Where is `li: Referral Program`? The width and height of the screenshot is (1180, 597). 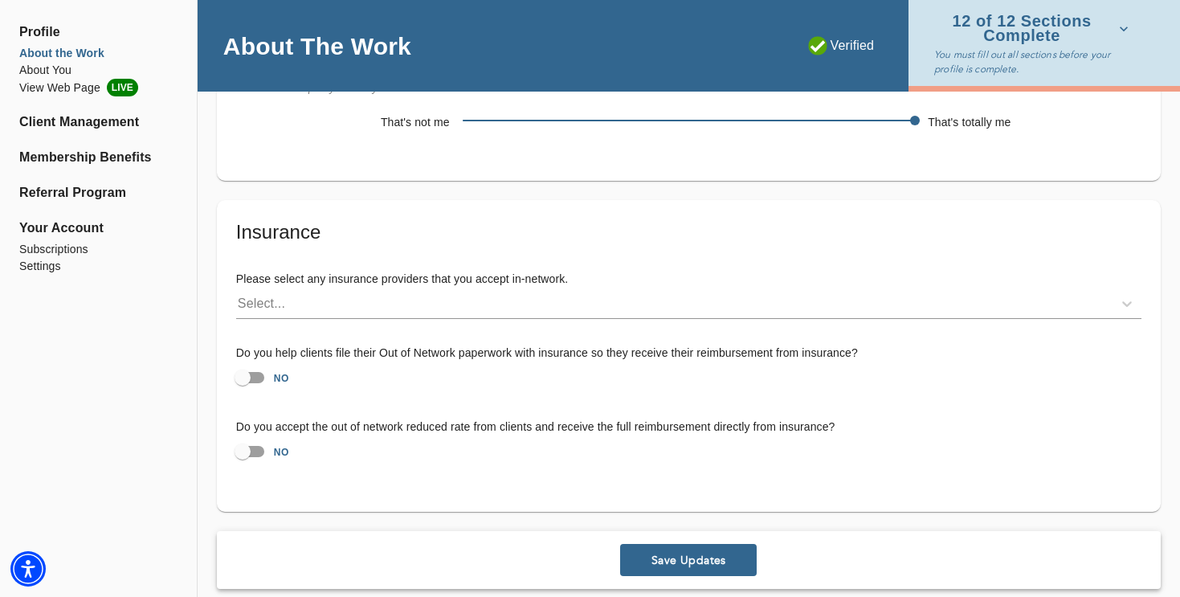 li: Referral Program is located at coordinates (98, 193).